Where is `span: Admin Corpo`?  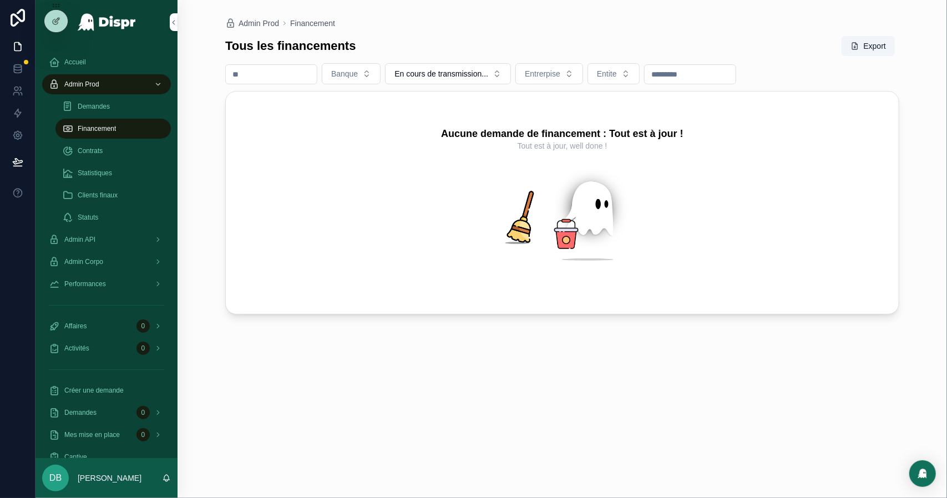
span: Admin Corpo is located at coordinates (84, 262).